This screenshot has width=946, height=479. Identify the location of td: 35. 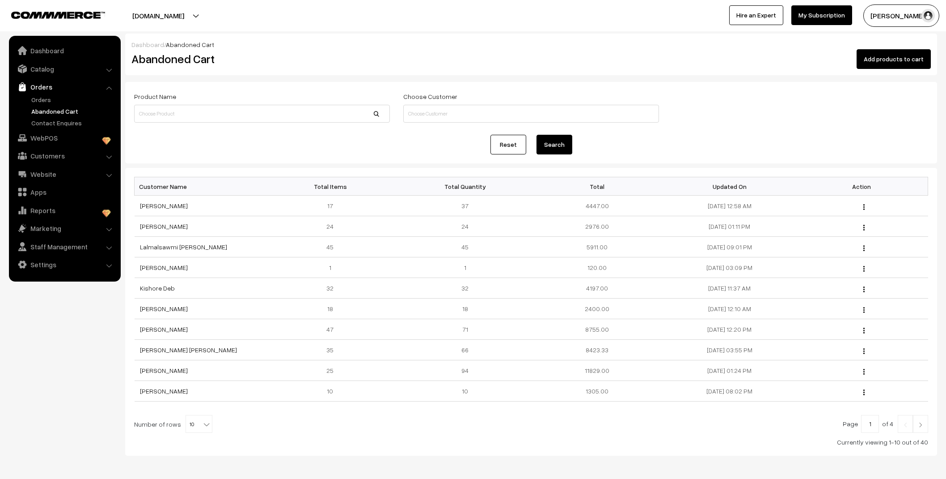
(333, 350).